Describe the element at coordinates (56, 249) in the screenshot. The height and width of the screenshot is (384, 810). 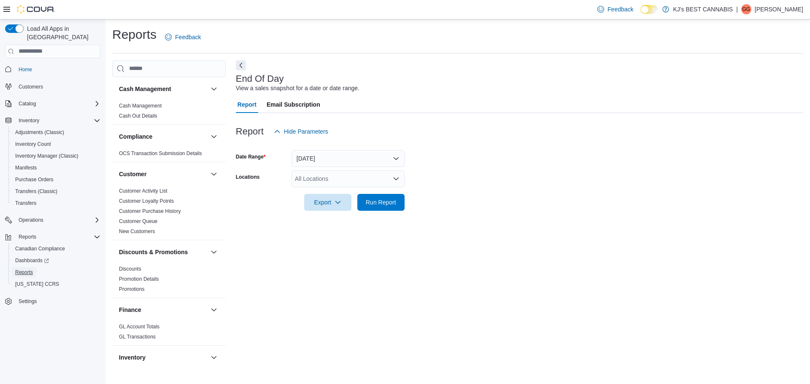
I see `button: Canadian Compliance` at that location.